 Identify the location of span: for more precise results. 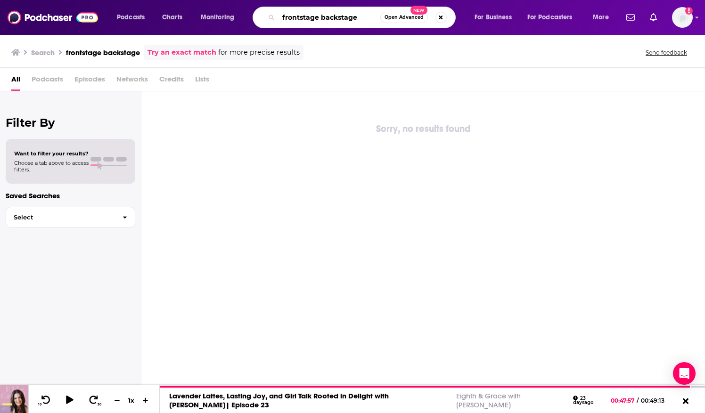
(259, 52).